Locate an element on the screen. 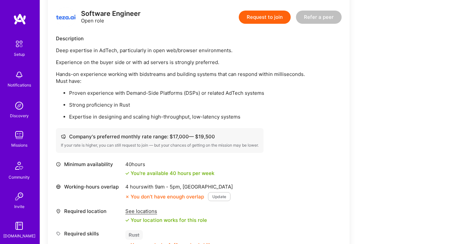 This screenshot has height=244, width=459. i: icon Tag is located at coordinates (58, 234).